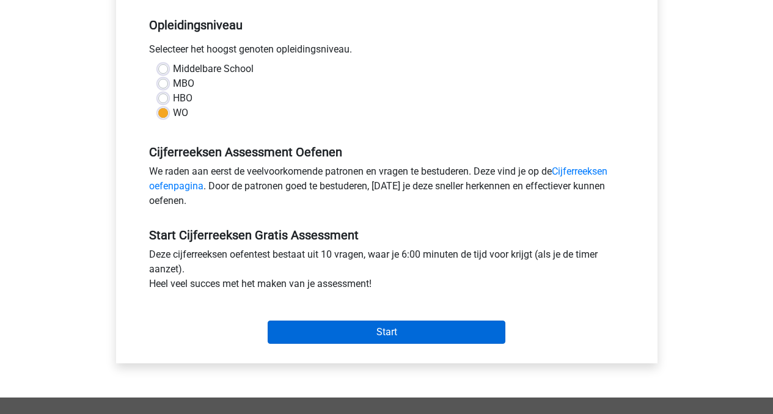 The width and height of the screenshot is (773, 414). I want to click on label: MBO, so click(183, 84).